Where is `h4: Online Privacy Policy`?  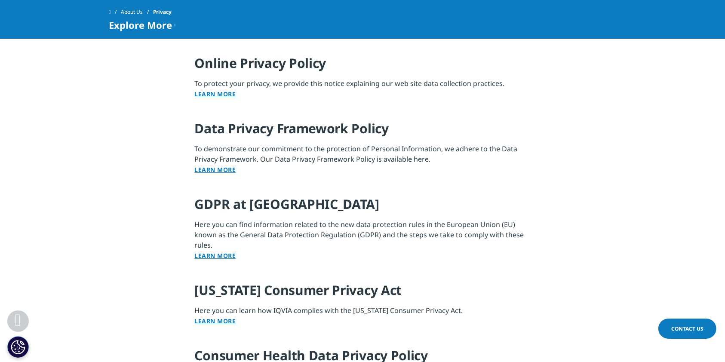 h4: Online Privacy Policy is located at coordinates (363, 66).